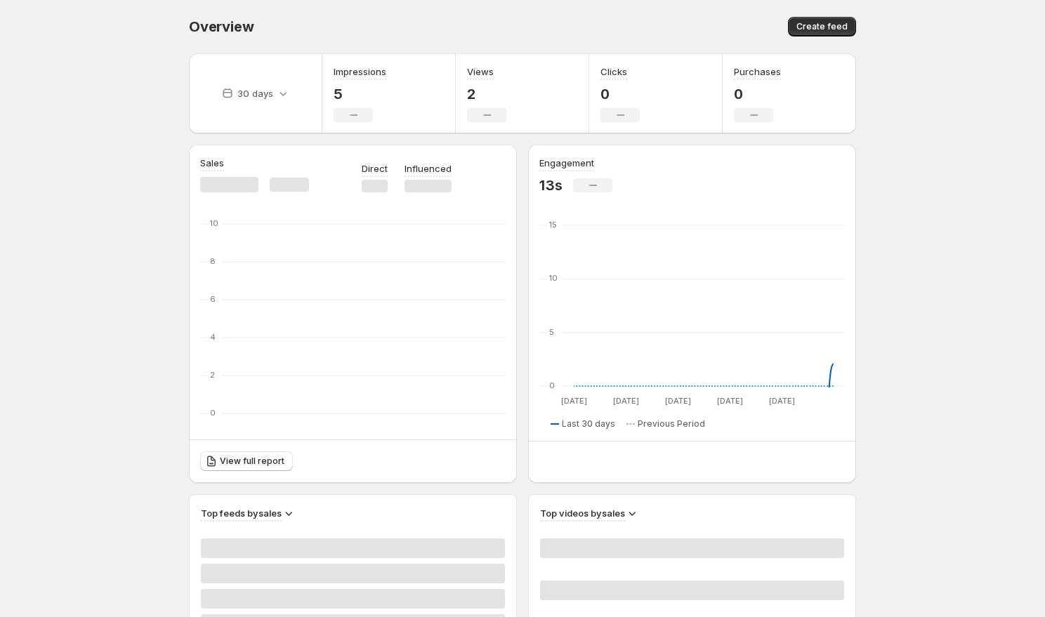 The image size is (1045, 617). I want to click on text: 2, so click(212, 375).